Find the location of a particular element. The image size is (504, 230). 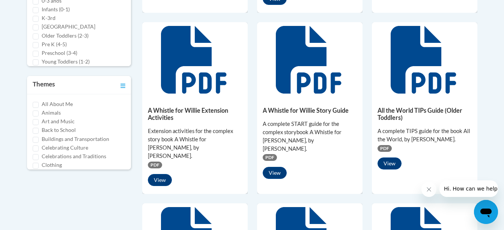

label: Celebrations and Traditions is located at coordinates (74, 156).